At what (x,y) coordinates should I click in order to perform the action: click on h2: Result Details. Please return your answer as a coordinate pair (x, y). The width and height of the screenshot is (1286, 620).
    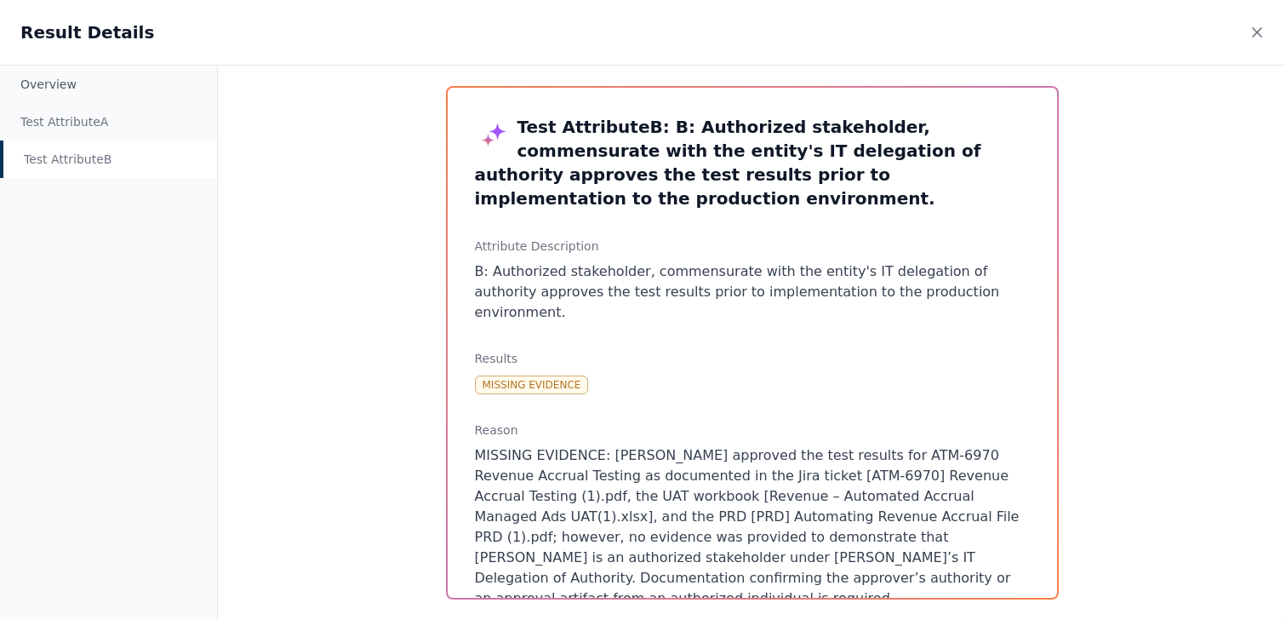
    Looking at the image, I should click on (87, 32).